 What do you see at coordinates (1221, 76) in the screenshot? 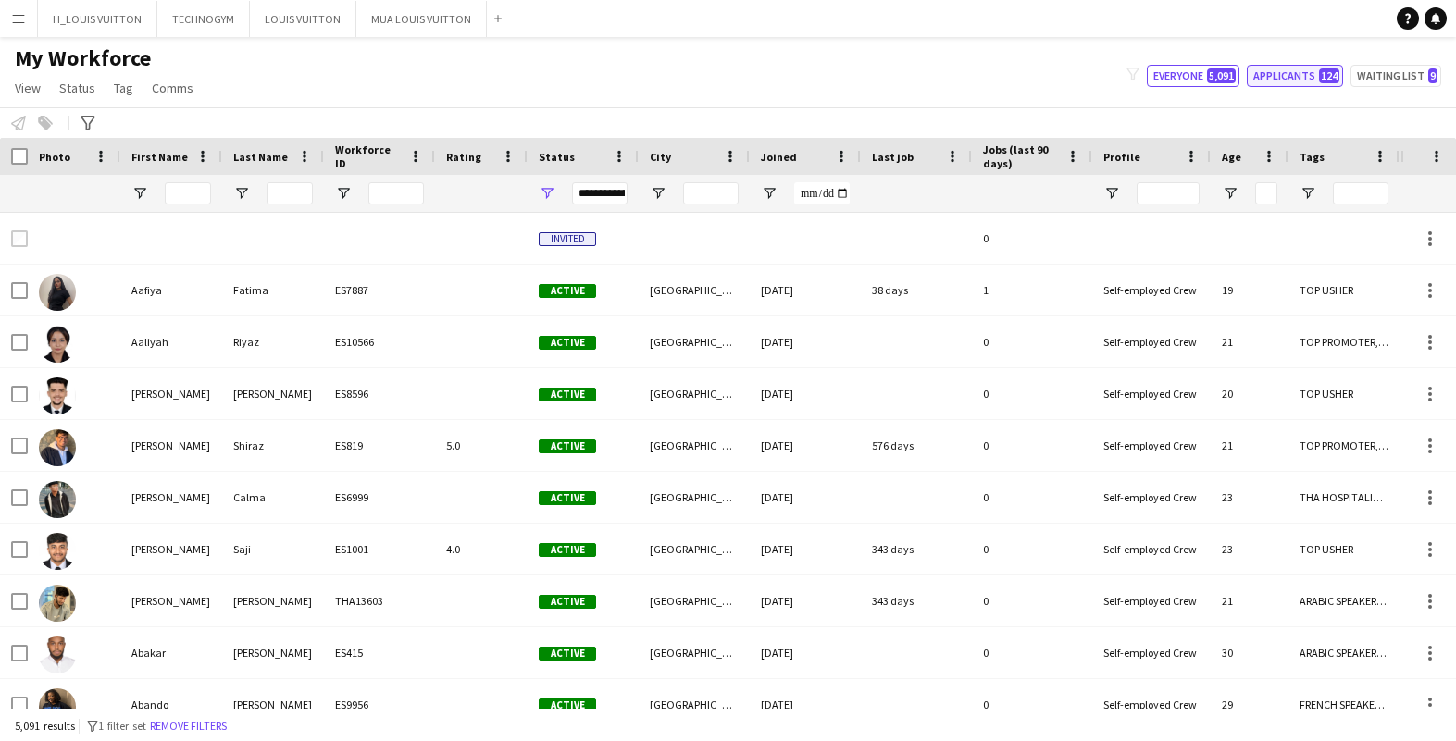
I see `span: 5,091` at bounding box center [1221, 76].